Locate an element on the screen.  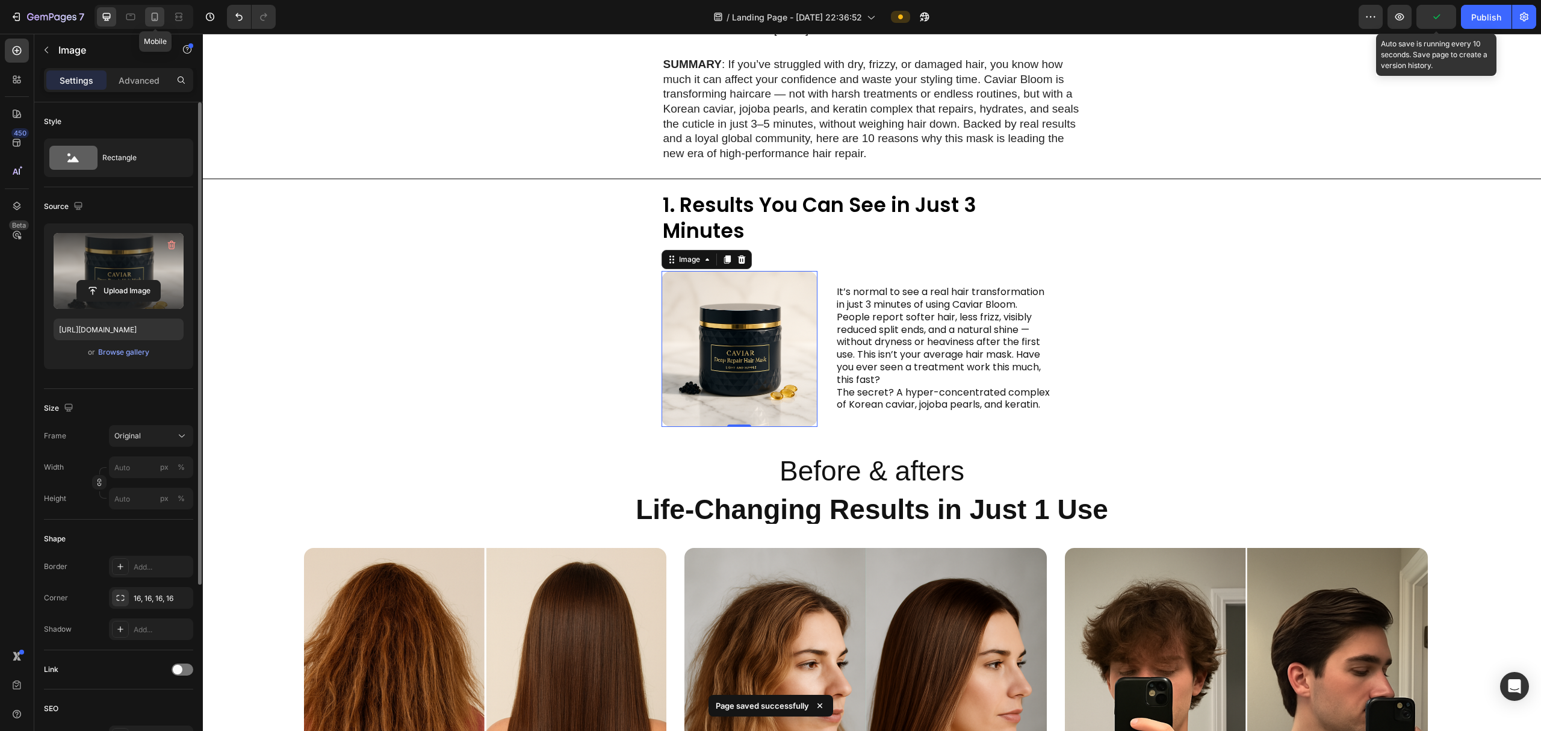
div: Undo/Redo is located at coordinates (251, 17).